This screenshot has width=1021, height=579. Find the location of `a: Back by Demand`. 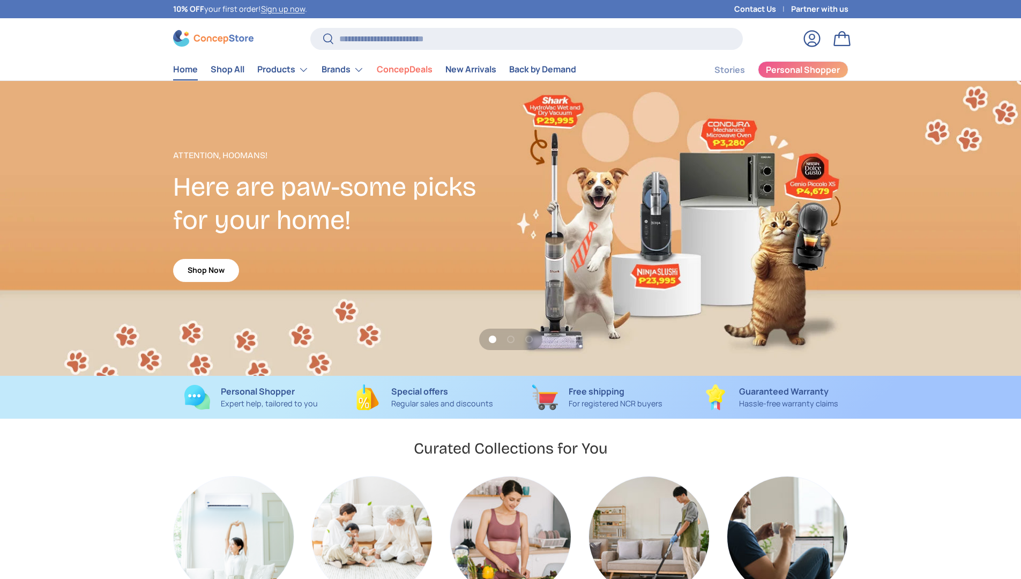

a: Back by Demand is located at coordinates (542, 69).